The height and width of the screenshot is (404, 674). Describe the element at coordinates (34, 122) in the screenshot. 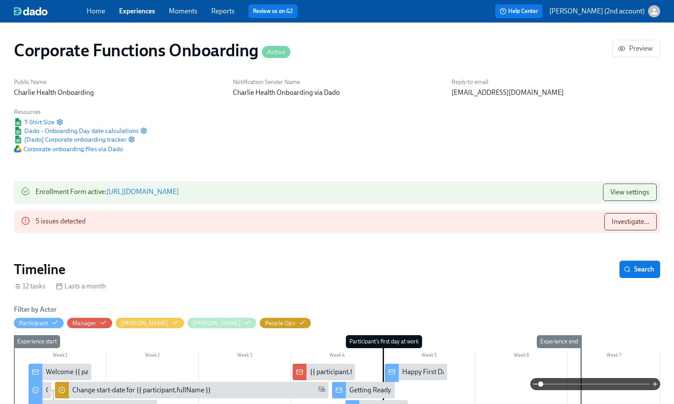

I see `span: T-Shirt Size` at that location.